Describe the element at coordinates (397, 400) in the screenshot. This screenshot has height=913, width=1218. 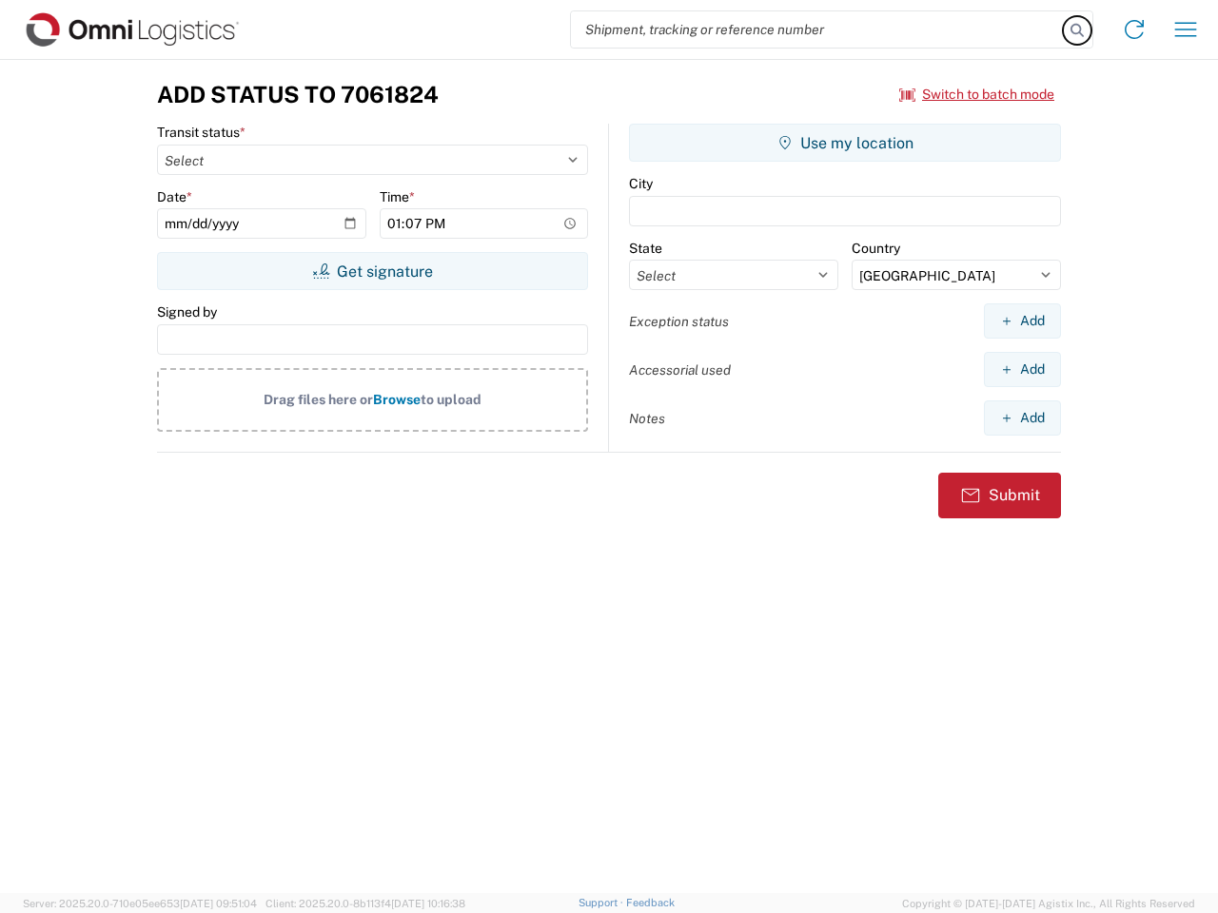
I see `span: Browse` at that location.